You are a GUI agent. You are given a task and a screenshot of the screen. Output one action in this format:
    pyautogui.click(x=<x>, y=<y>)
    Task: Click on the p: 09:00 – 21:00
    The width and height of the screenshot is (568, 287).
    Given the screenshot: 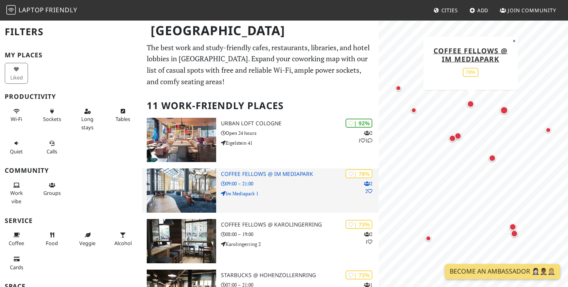 What is the action you would take?
    pyautogui.click(x=300, y=183)
    